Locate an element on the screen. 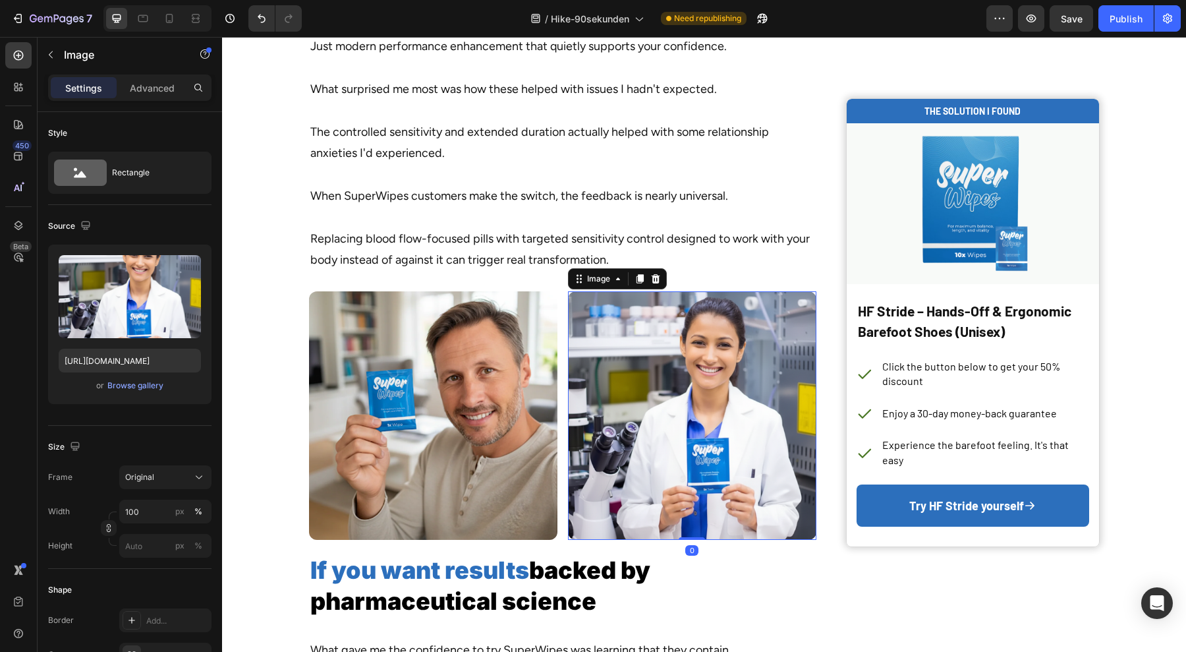  img: preview-image is located at coordinates (130, 297).